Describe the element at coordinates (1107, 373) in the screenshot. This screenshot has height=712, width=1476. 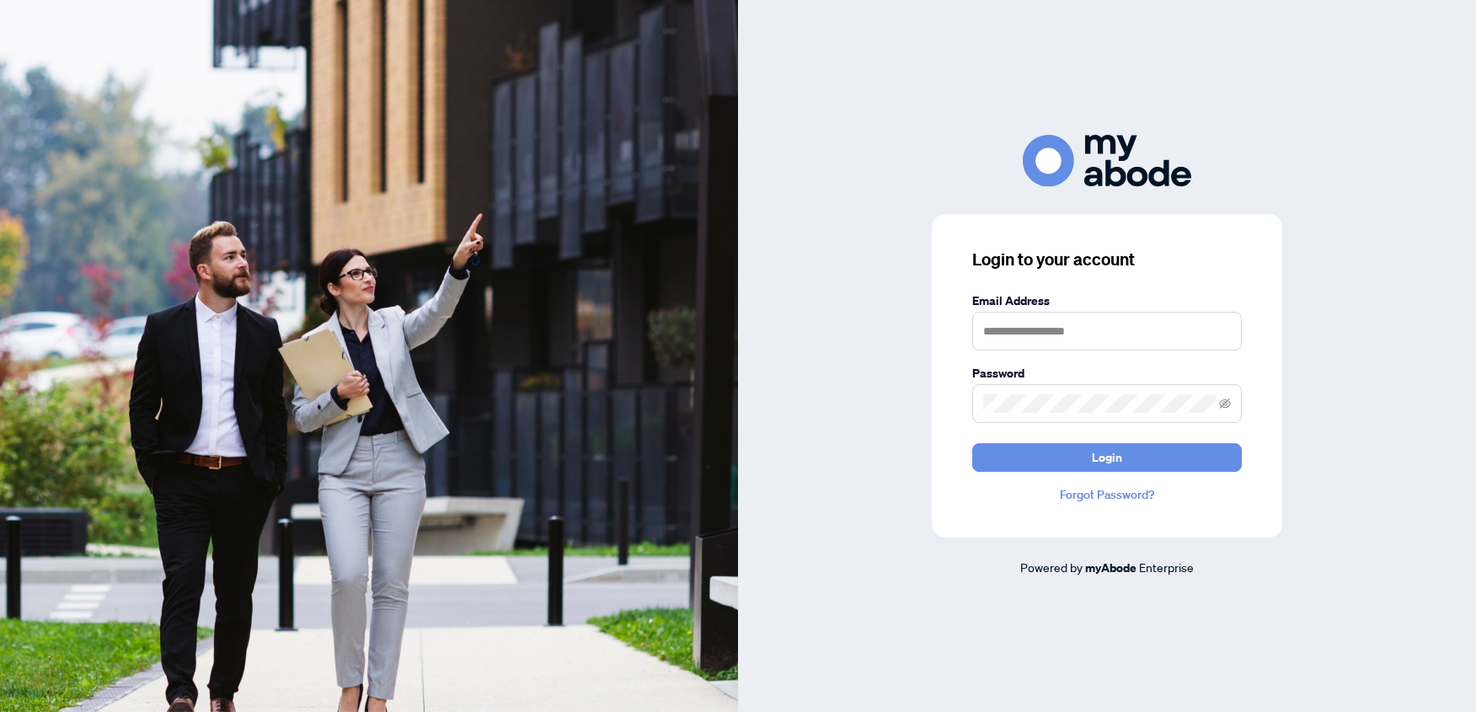
I see `label: Password` at that location.